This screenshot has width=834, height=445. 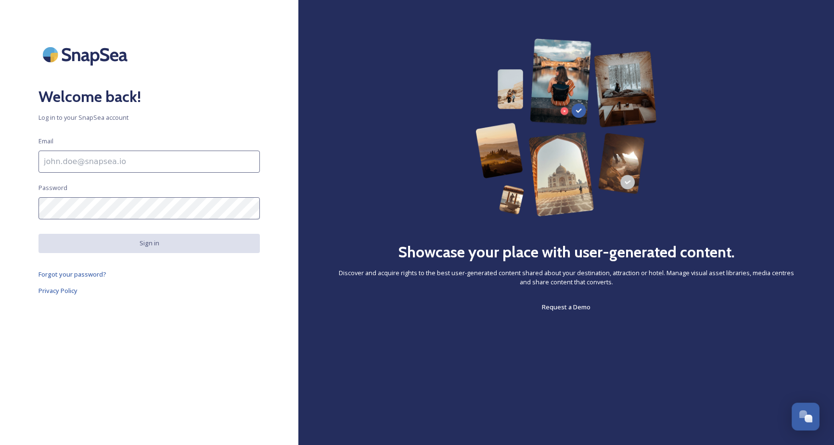 I want to click on input: john.doe@snapsea.io, so click(x=149, y=162).